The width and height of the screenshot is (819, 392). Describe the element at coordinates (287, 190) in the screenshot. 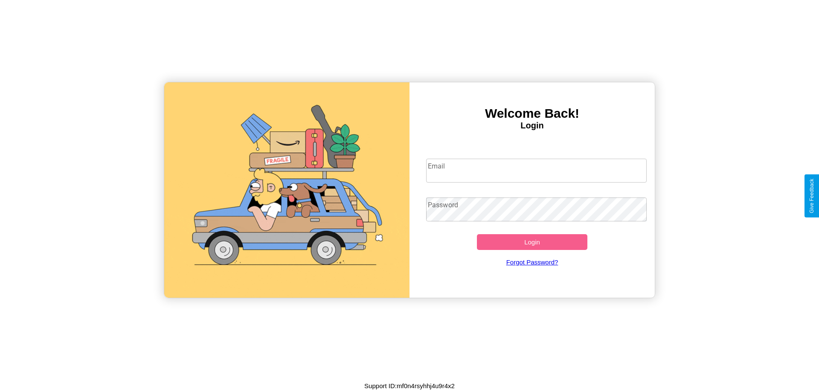

I see `img: gif` at that location.